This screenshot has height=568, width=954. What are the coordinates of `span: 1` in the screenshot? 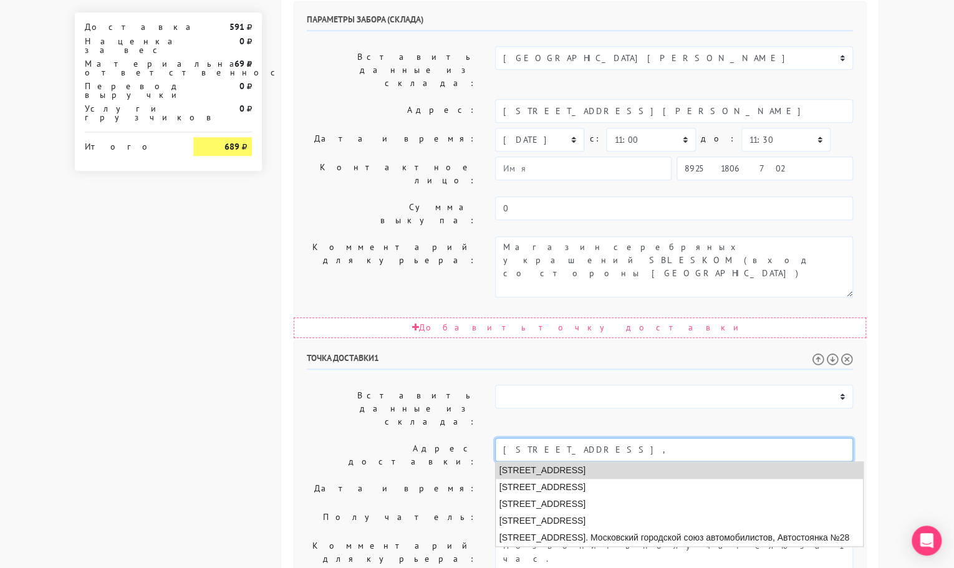 It's located at (377, 358).